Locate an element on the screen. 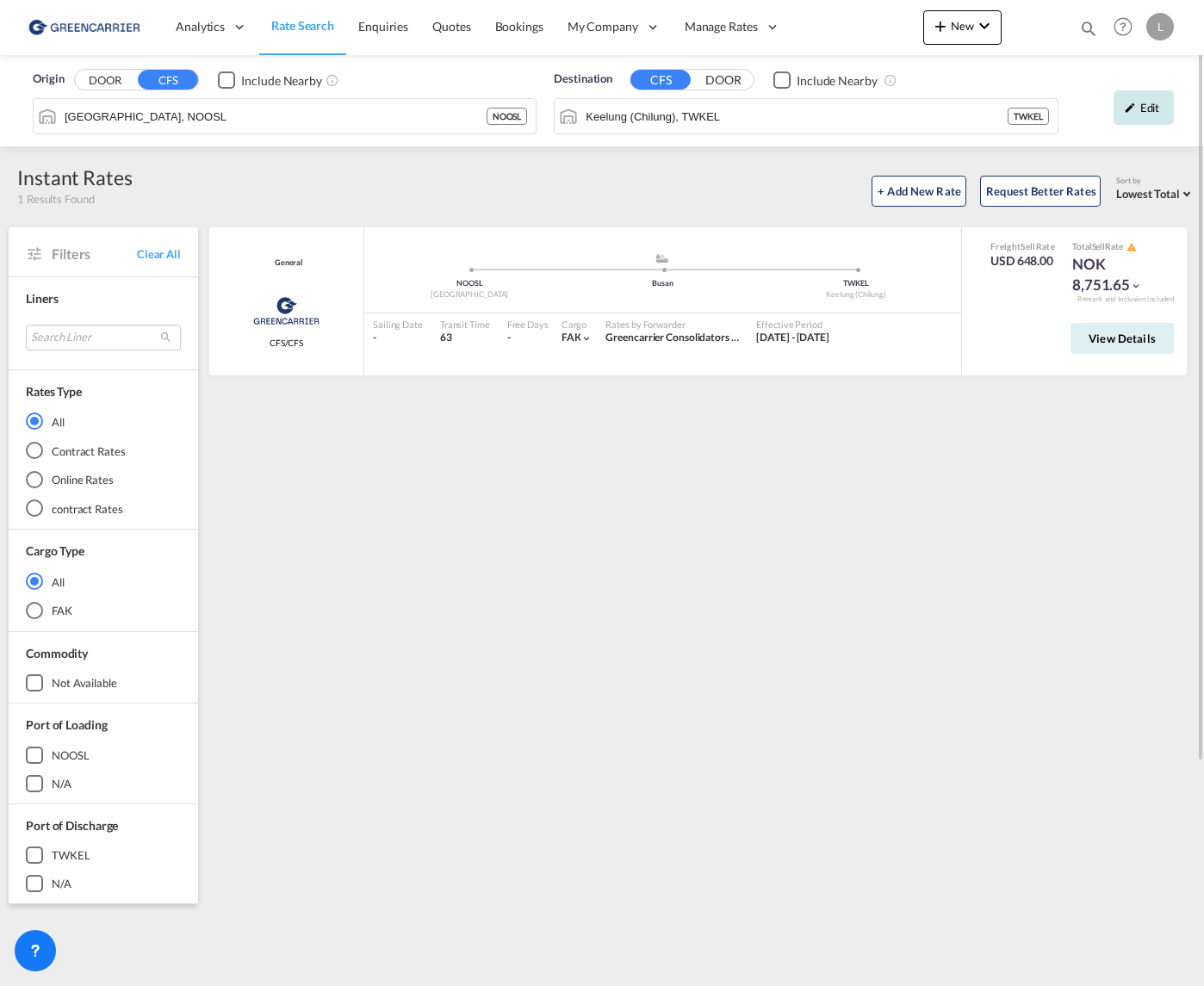 The height and width of the screenshot is (986, 1204). button: Request Better Rates is located at coordinates (1040, 191).